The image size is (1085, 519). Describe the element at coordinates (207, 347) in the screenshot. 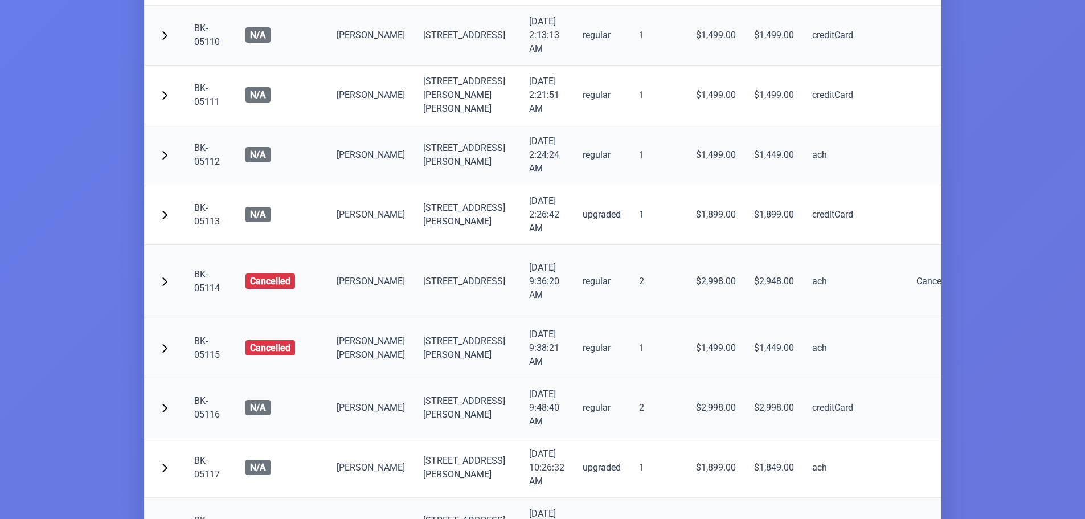

I see `a: BK-05115` at that location.